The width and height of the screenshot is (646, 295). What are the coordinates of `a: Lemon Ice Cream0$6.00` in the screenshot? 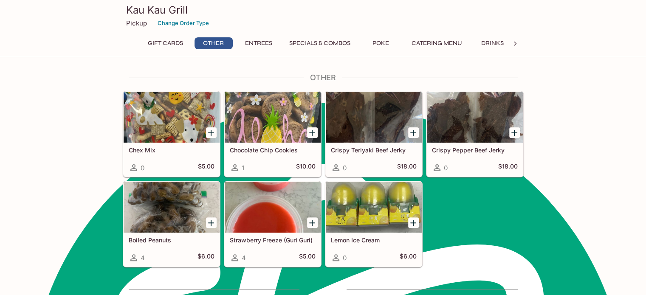 It's located at (374, 224).